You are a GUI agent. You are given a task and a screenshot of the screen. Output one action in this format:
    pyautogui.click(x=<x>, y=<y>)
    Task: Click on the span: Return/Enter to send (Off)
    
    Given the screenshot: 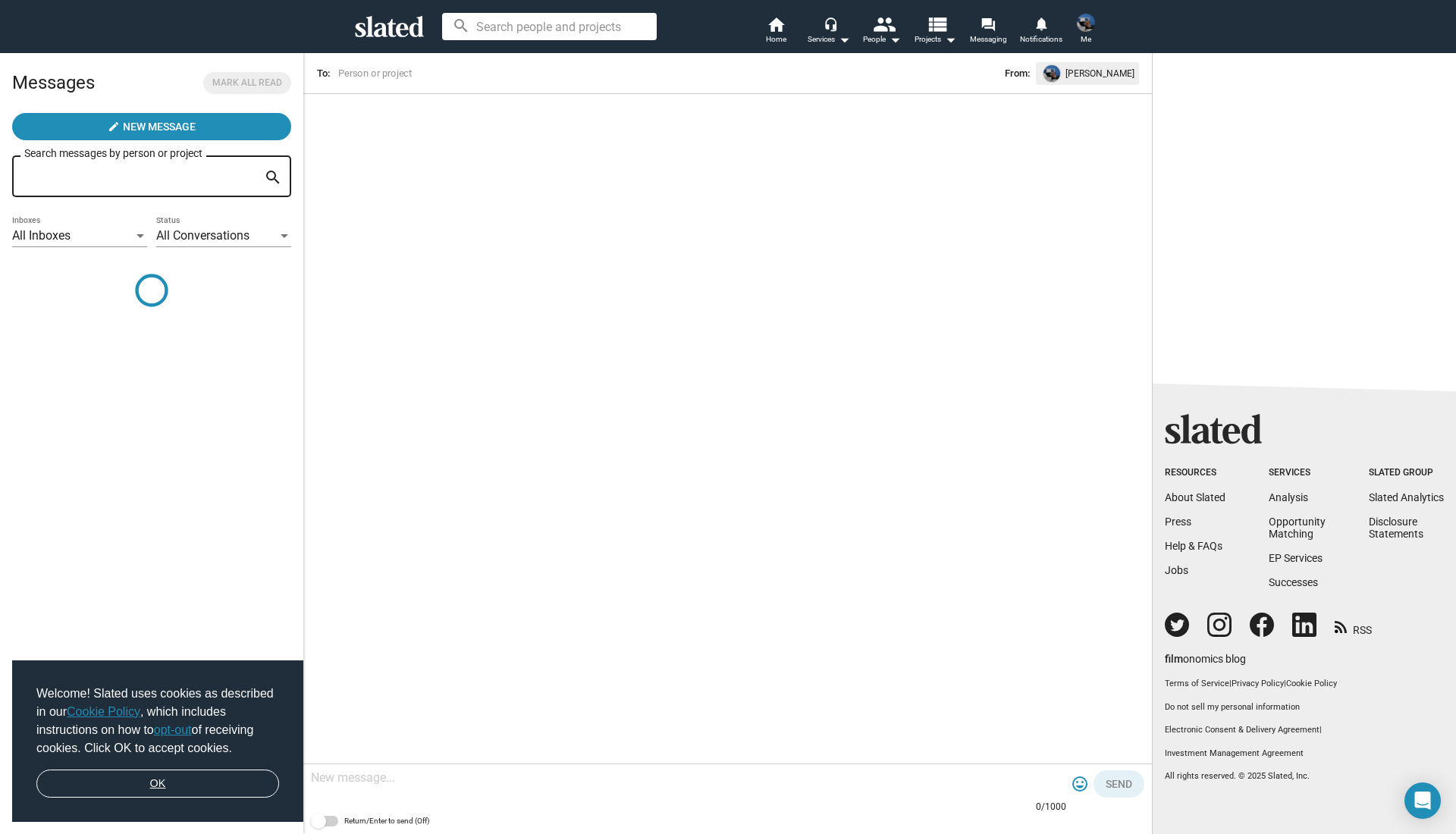 What is the action you would take?
    pyautogui.click(x=387, y=821)
    